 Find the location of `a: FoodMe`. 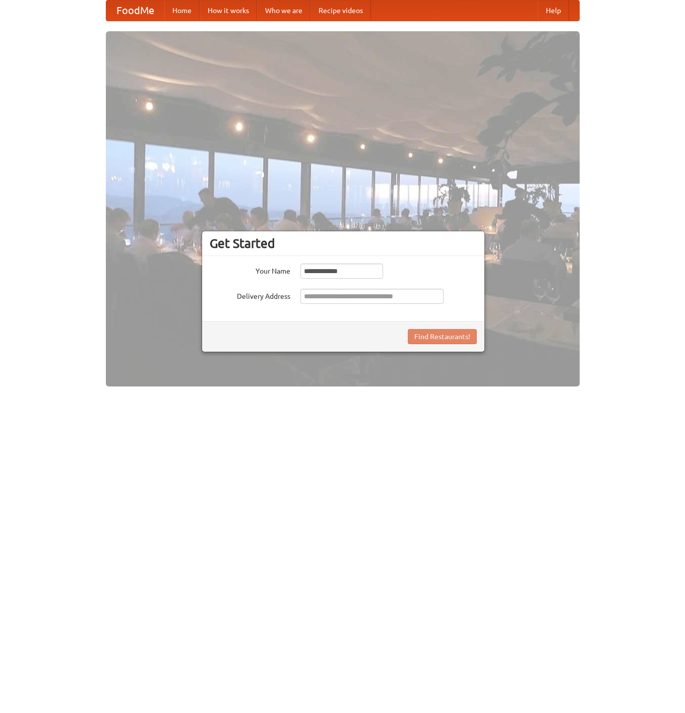

a: FoodMe is located at coordinates (135, 11).